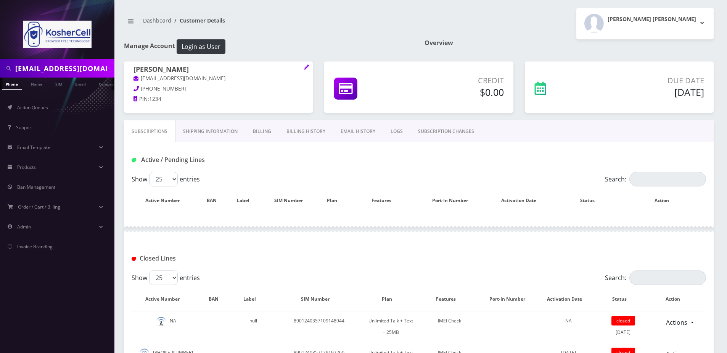  What do you see at coordinates (224, 258) in the screenshot?
I see `h1: Closed Lines` at bounding box center [224, 258].